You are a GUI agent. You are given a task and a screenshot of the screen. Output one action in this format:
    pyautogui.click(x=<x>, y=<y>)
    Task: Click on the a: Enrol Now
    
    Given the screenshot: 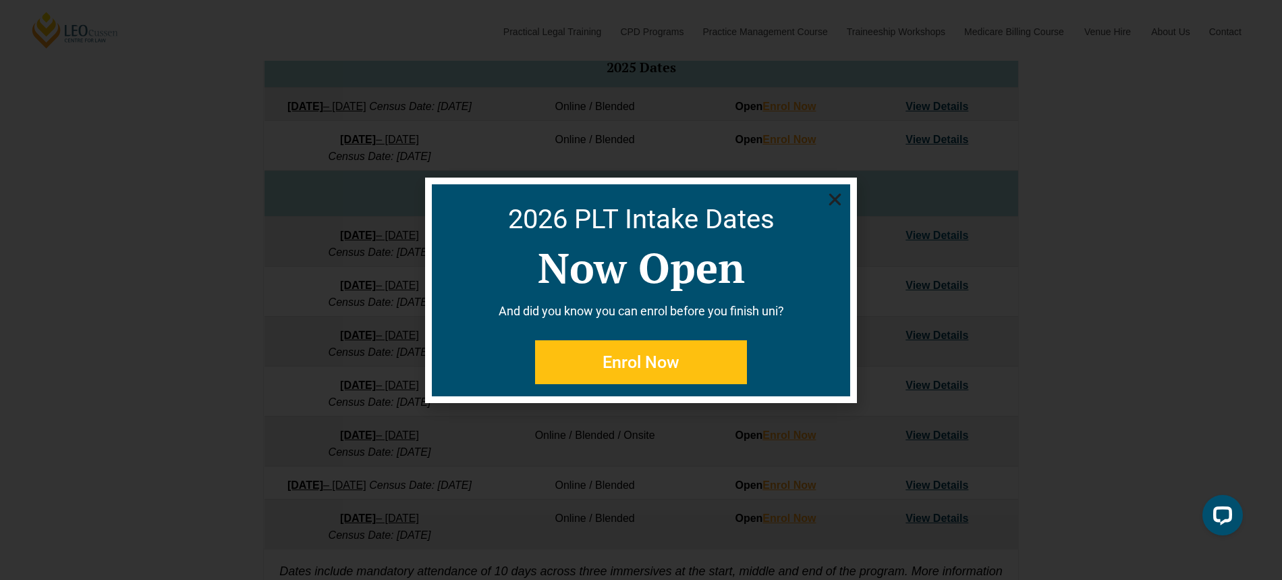 What is the action you would take?
    pyautogui.click(x=641, y=362)
    